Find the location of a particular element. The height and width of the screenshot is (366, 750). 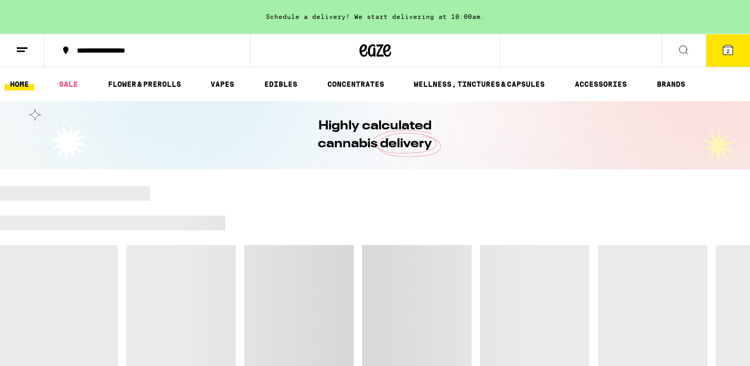

a: WELLNESS, TINCTURES & CAPSULES is located at coordinates (479, 84).